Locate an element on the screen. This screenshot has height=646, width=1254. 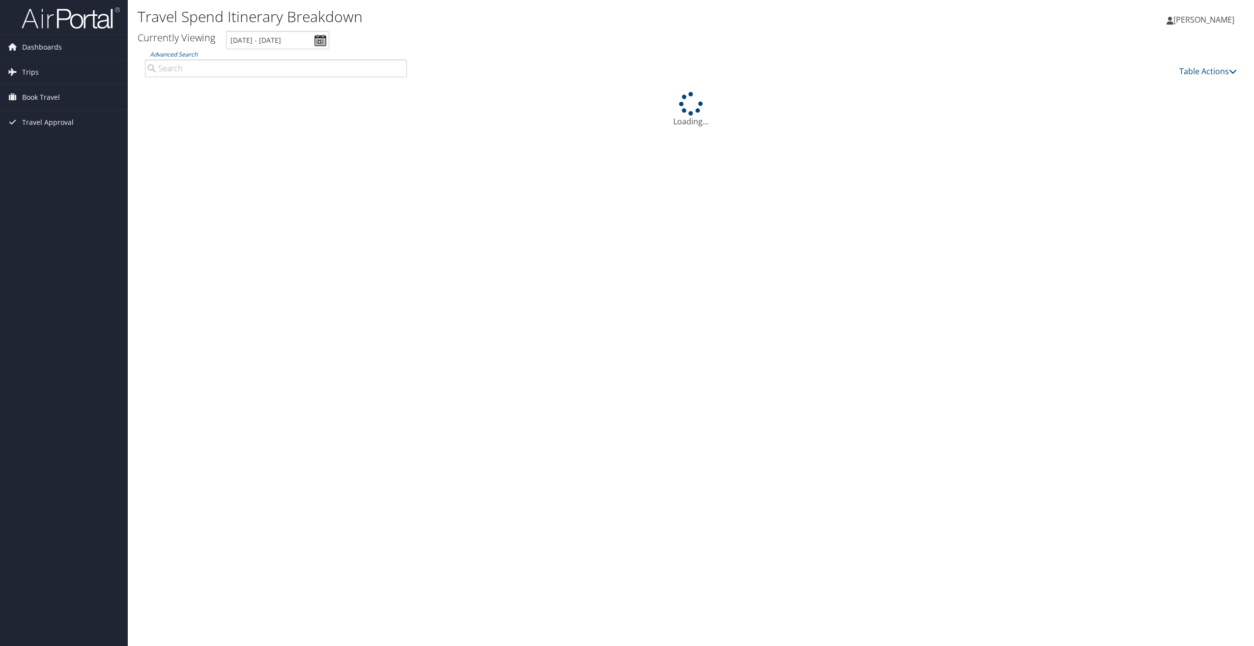
img: airportal-logo.png is located at coordinates (71, 18).